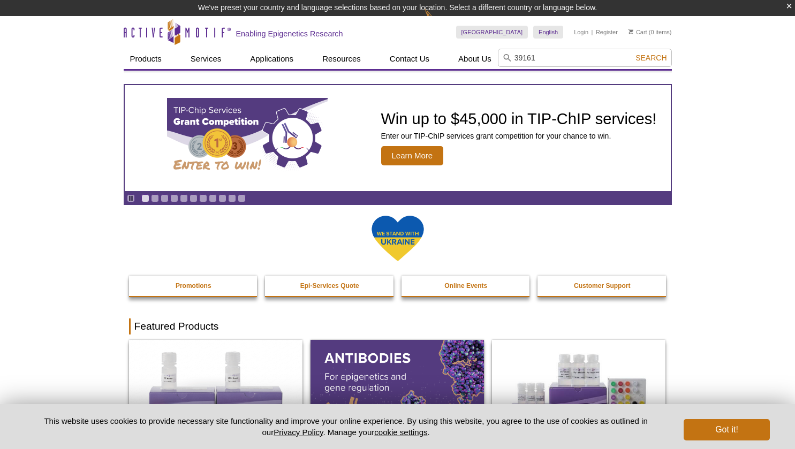 This screenshot has height=449, width=795. What do you see at coordinates (232, 198) in the screenshot?
I see `a: Go to slide 10` at bounding box center [232, 198].